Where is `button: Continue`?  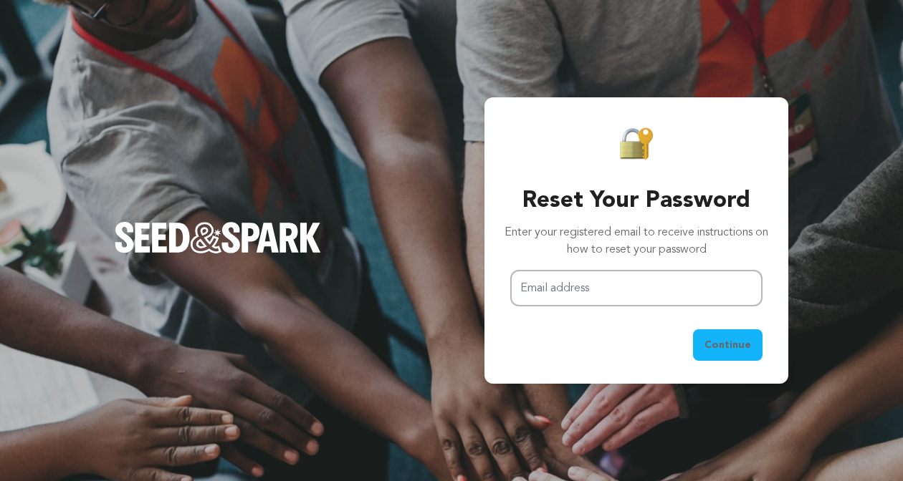
button: Continue is located at coordinates (727, 345).